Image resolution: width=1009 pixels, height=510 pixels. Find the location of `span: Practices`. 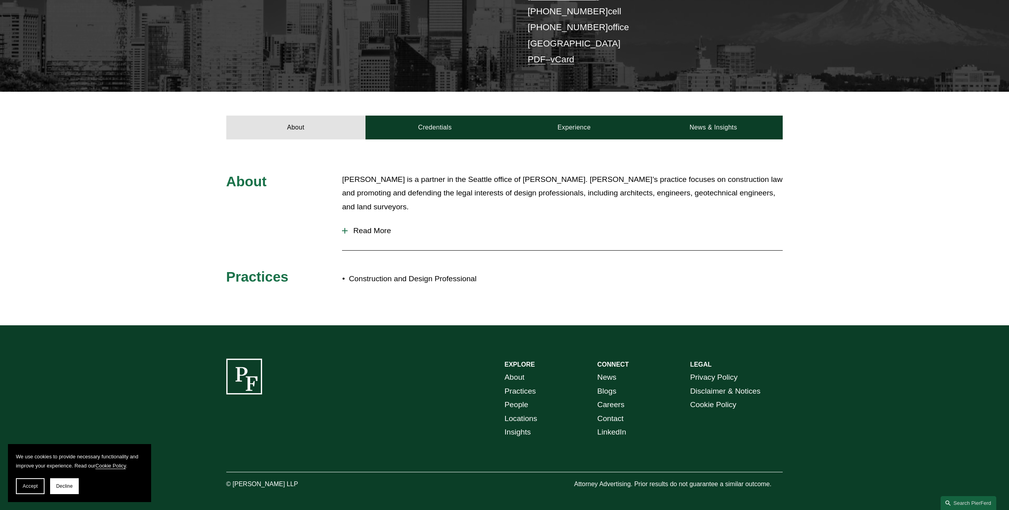

span: Practices is located at coordinates (257, 277).